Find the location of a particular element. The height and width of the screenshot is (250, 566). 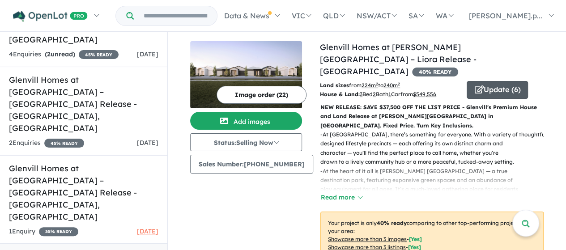

span: 35 % READY is located at coordinates (59, 232).